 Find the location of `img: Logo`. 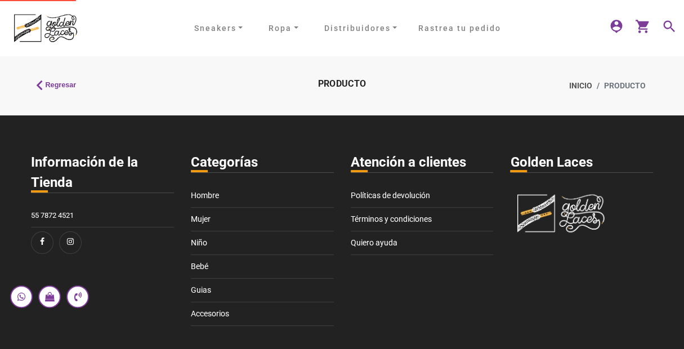

img: Logo is located at coordinates (561, 213).